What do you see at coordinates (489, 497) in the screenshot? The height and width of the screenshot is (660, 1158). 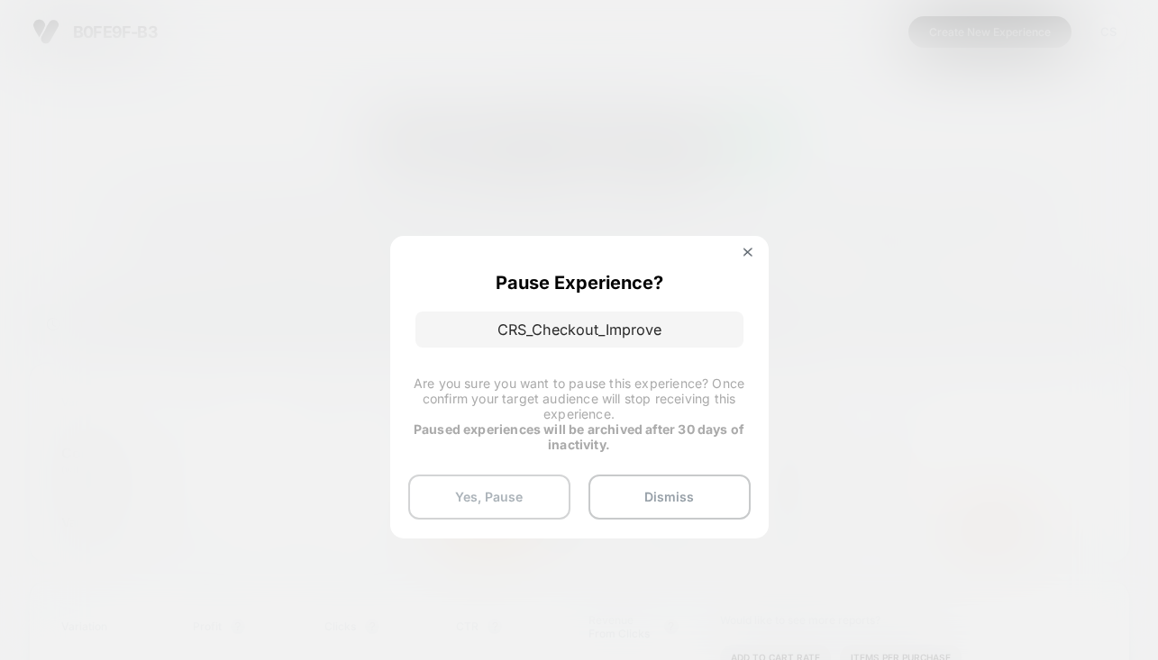 I see `button: Yes, Pause` at bounding box center [489, 497].